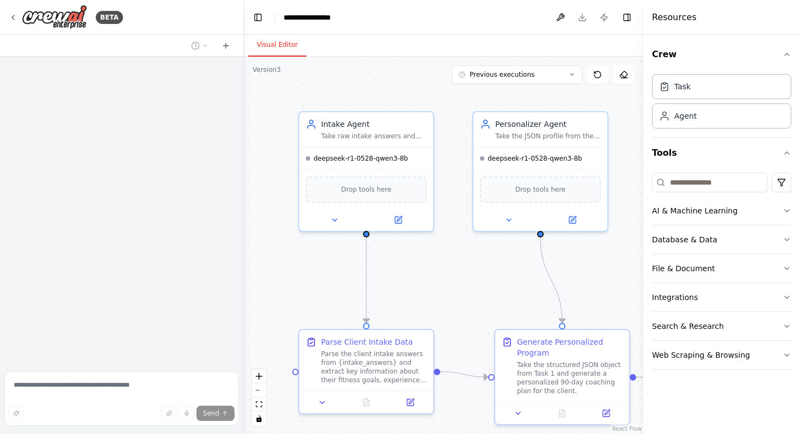 The height and width of the screenshot is (434, 800). What do you see at coordinates (695, 211) in the screenshot?
I see `div: AI & Machine Learning` at bounding box center [695, 211].